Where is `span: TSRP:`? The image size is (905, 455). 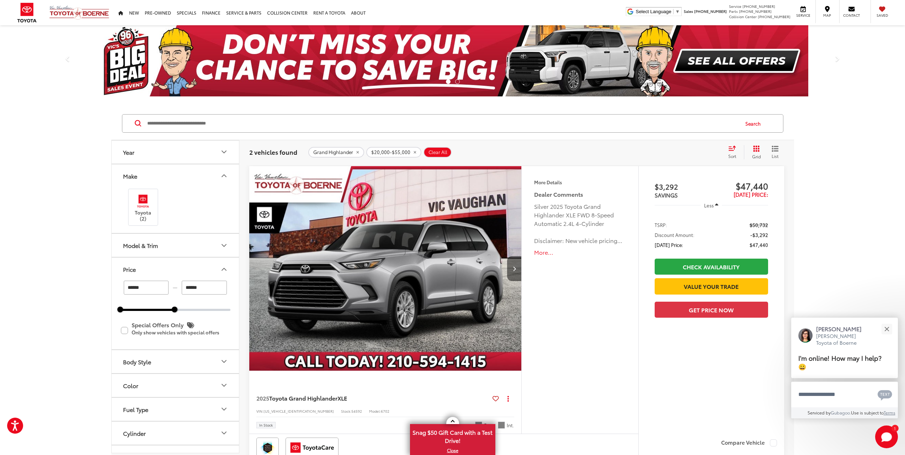
span: TSRP: is located at coordinates (661, 225).